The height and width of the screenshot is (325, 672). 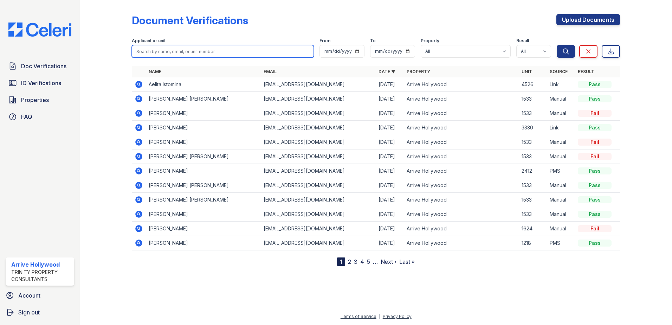 I want to click on span: FAQ, so click(x=27, y=117).